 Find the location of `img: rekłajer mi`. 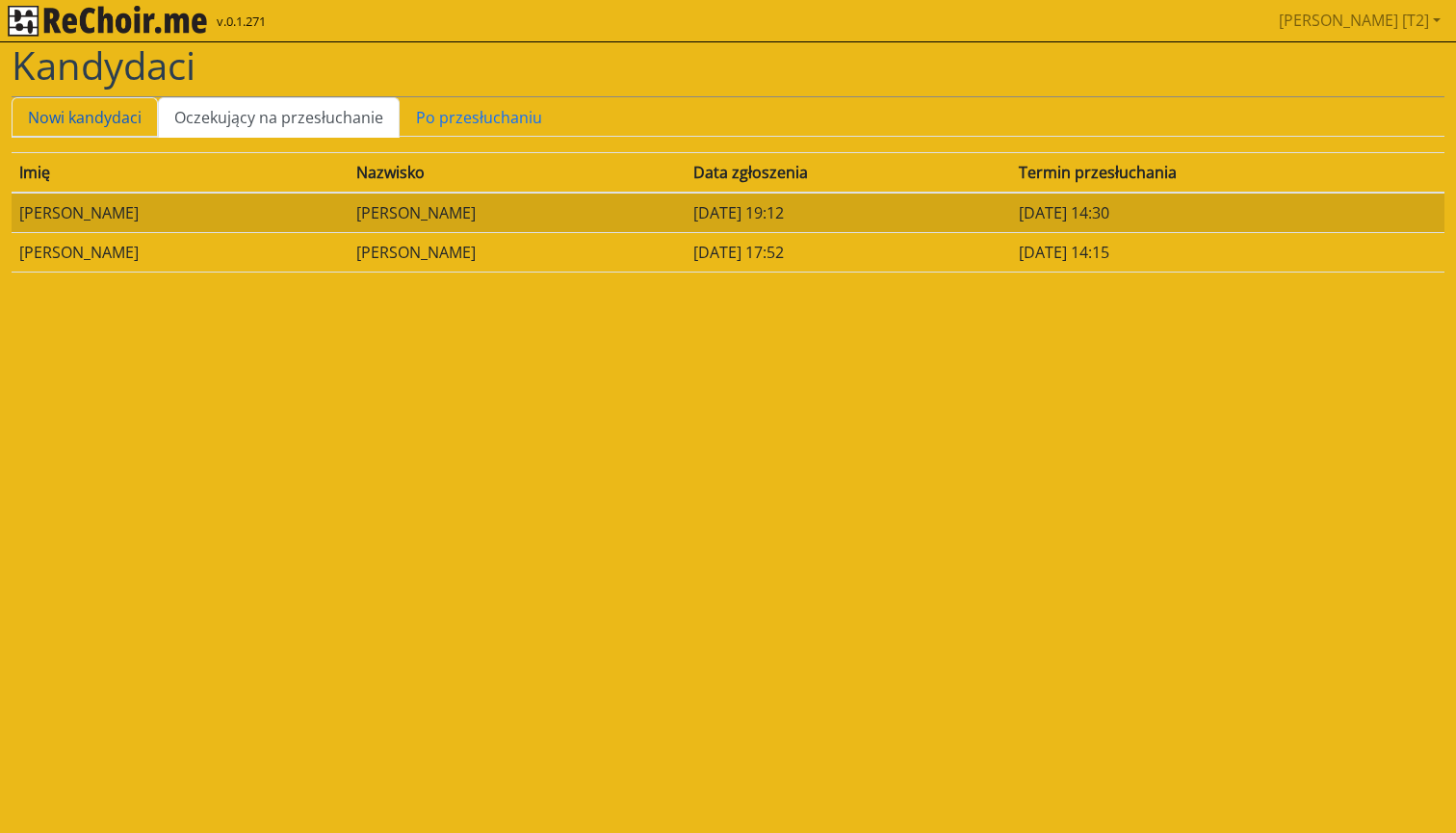

img: rekłajer mi is located at coordinates (107, 21).